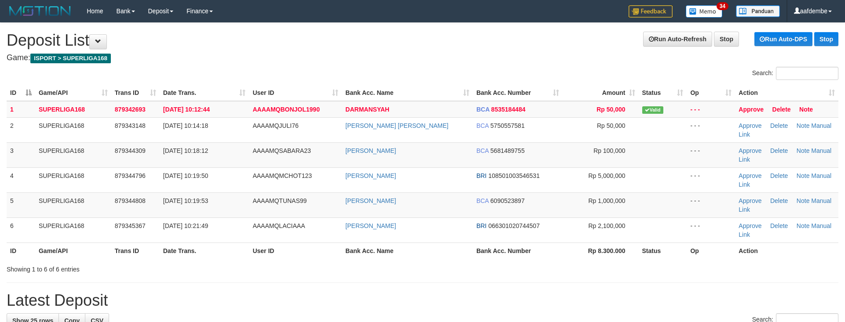 The height and width of the screenshot is (322, 845). Describe the element at coordinates (282, 176) in the screenshot. I see `span: AAAAMQMCHOT123` at that location.